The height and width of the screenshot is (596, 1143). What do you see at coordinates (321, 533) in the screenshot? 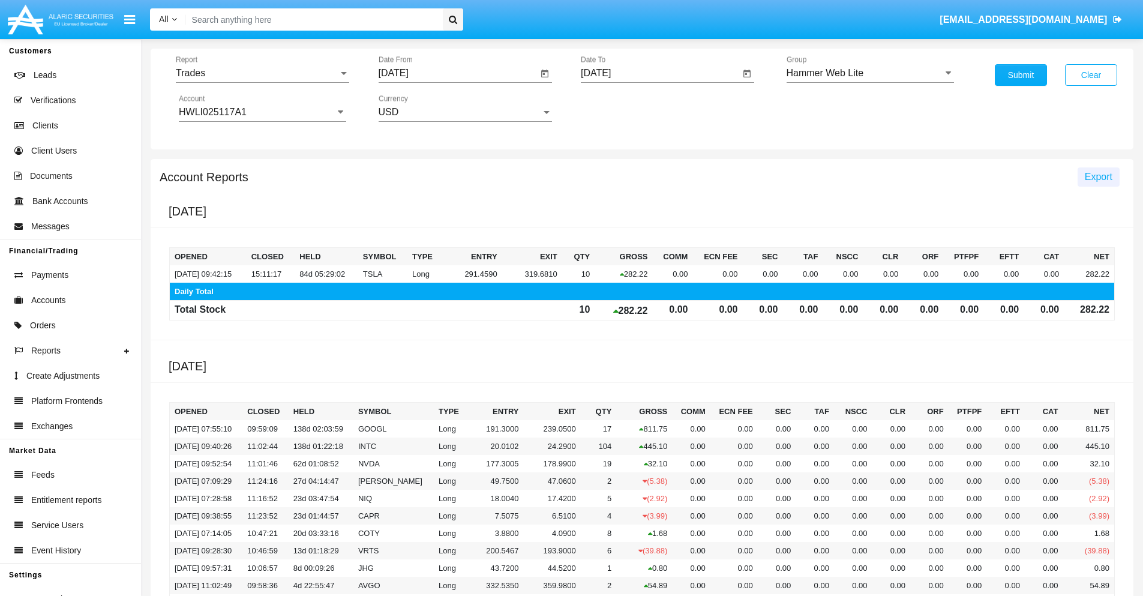
I see `td: 20d 03:33:16` at bounding box center [321, 533].